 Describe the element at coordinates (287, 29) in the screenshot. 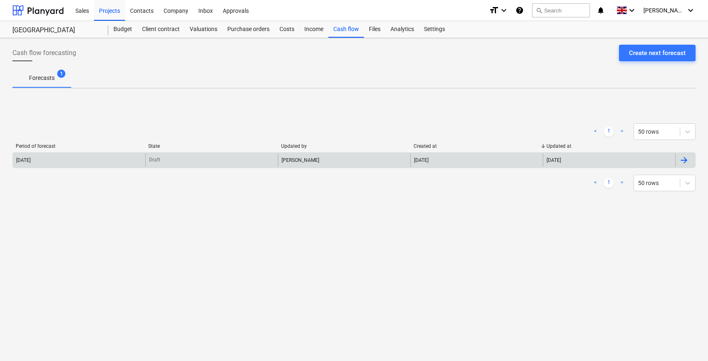

I see `div: Costs` at that location.